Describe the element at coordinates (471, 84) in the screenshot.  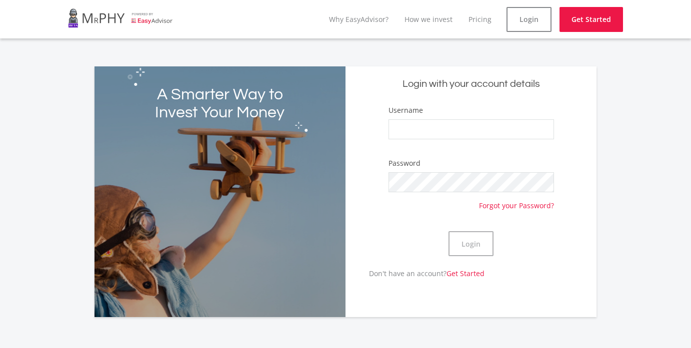
I see `h5: Login with your account details` at that location.